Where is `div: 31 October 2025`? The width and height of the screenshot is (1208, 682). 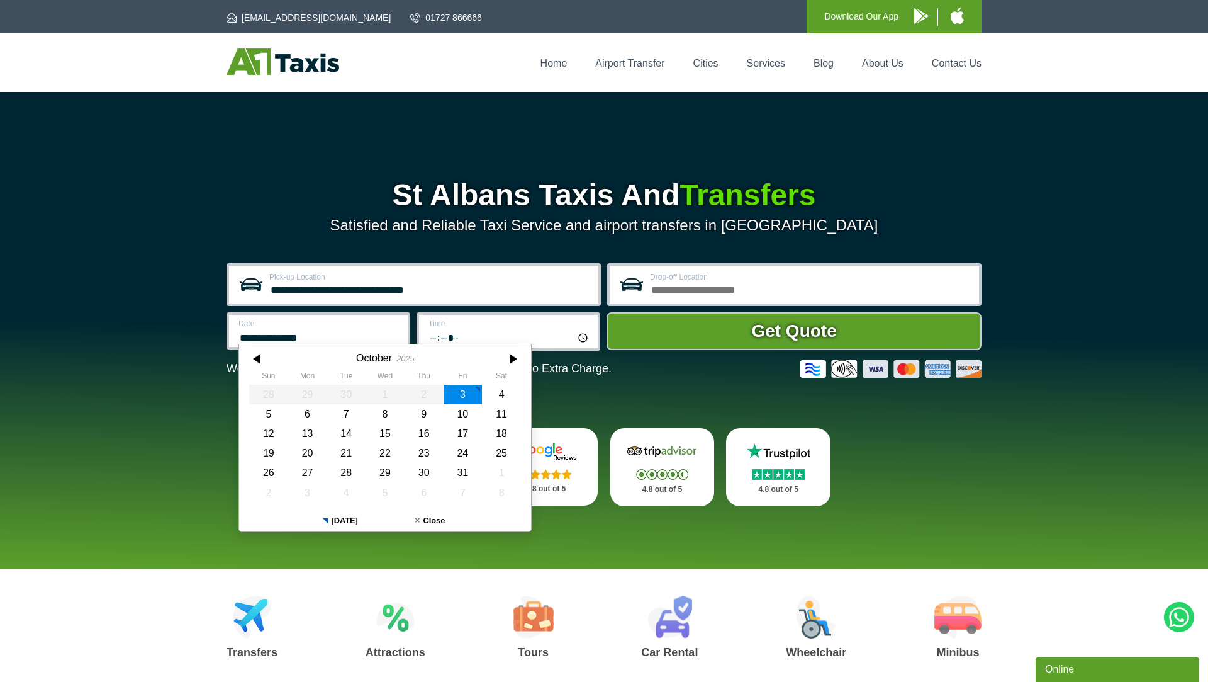
div: 31 October 2025 is located at coordinates (463, 472).